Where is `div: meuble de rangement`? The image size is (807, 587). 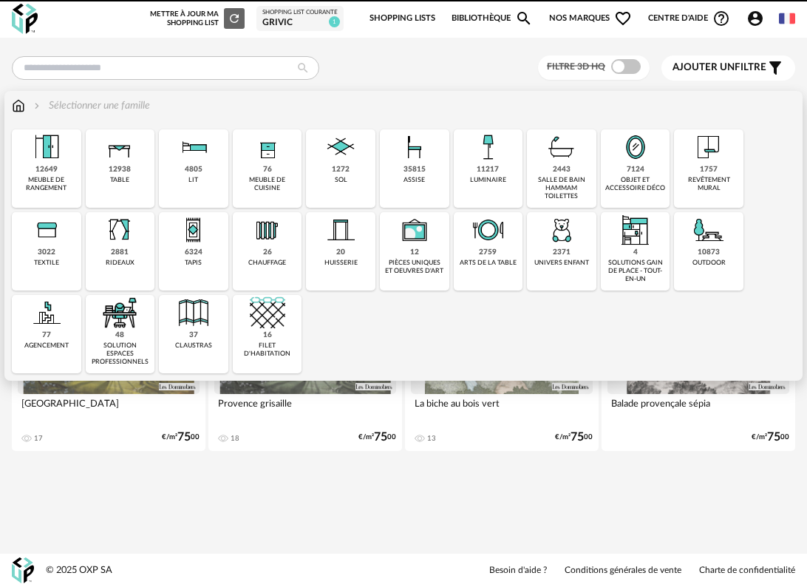
div: meuble de rangement is located at coordinates (47, 184).